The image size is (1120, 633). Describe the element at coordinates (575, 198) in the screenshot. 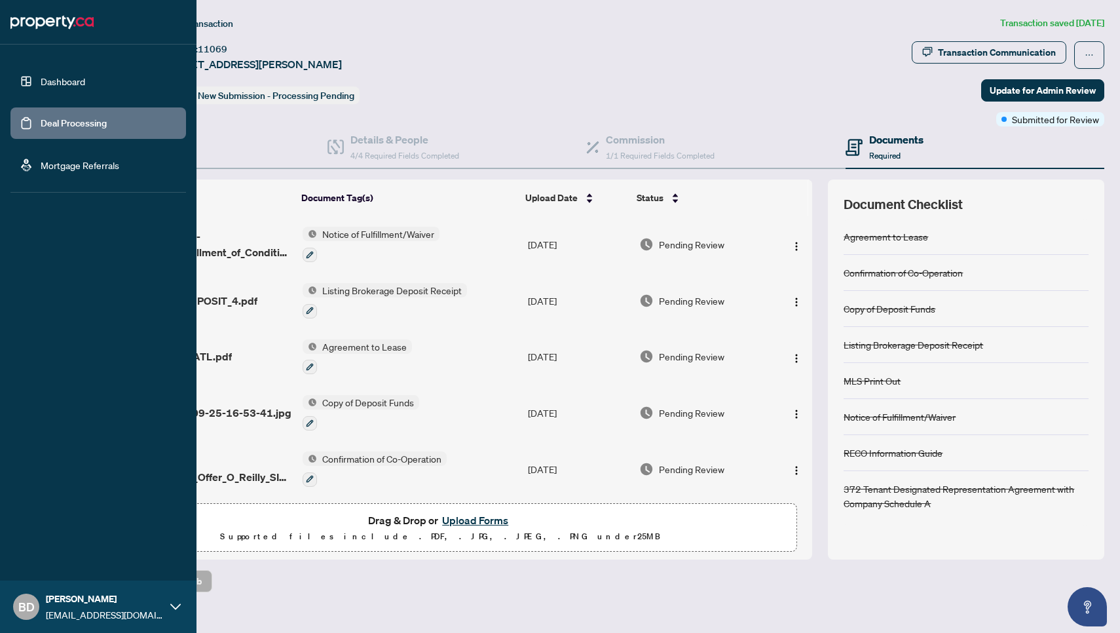

I see `th: Upload Date` at that location.